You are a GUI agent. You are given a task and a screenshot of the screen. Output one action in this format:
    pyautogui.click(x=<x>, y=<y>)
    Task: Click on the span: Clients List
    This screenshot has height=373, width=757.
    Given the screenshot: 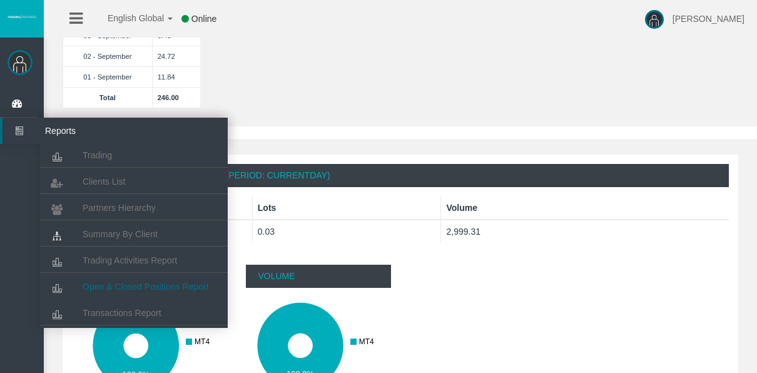 What is the action you would take?
    pyautogui.click(x=104, y=181)
    